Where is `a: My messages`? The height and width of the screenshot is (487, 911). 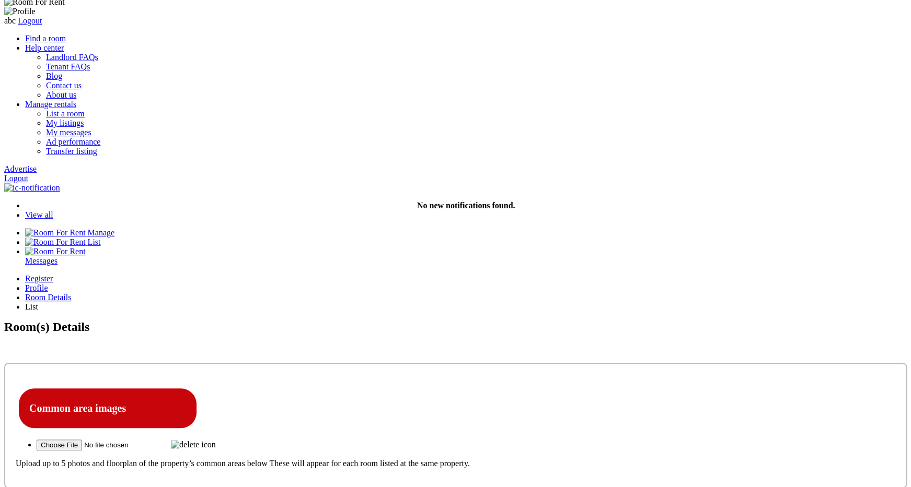 a: My messages is located at coordinates (68, 132).